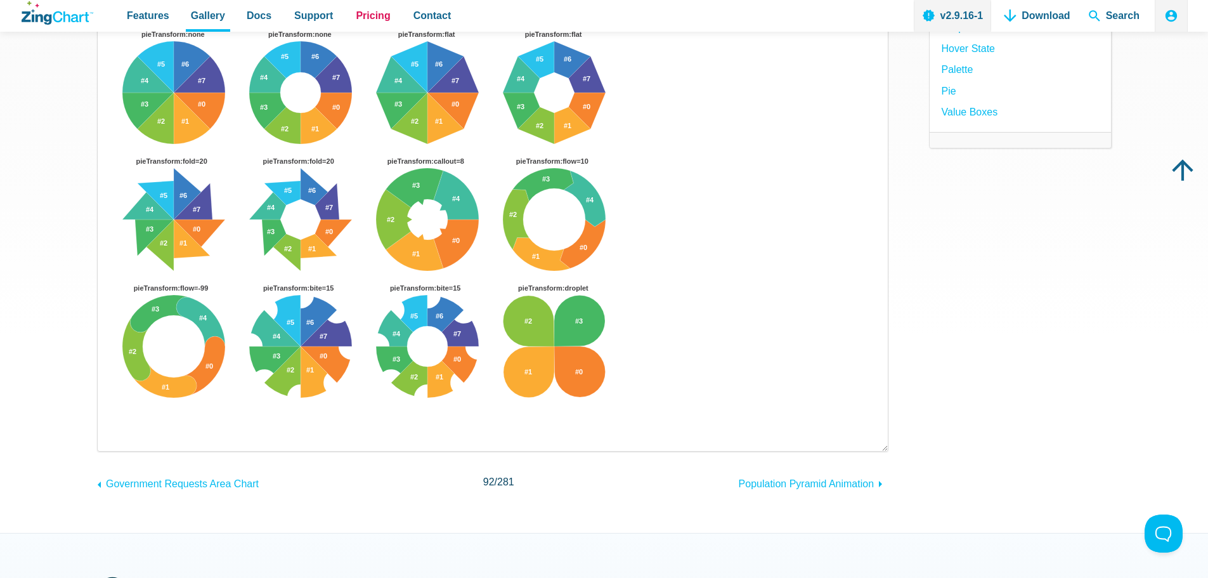 This screenshot has height=578, width=1208. Describe the element at coordinates (373, 15) in the screenshot. I see `span: Pricing` at that location.